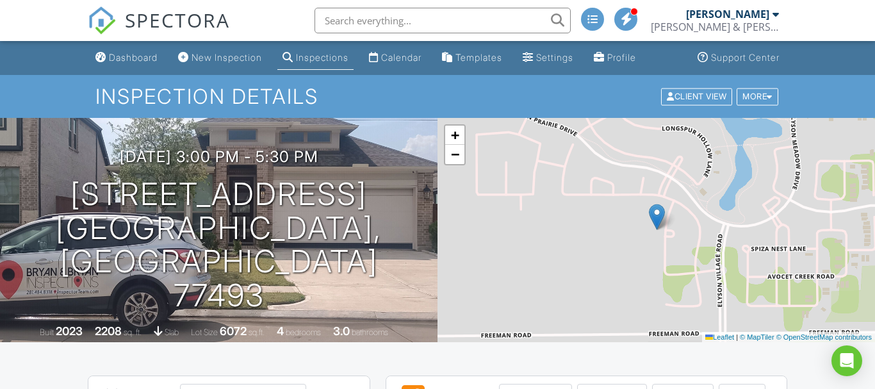 This screenshot has height=389, width=875. I want to click on span: SPECTORA, so click(177, 20).